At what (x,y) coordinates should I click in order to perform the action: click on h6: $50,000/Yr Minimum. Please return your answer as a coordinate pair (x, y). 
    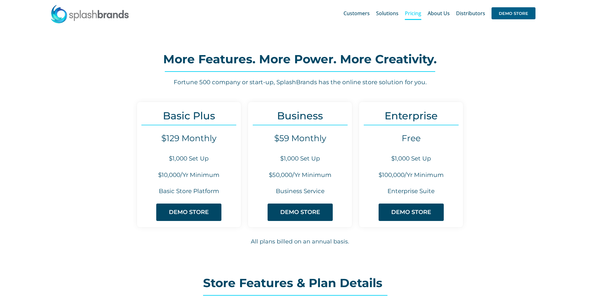
    Looking at the image, I should click on (300, 175).